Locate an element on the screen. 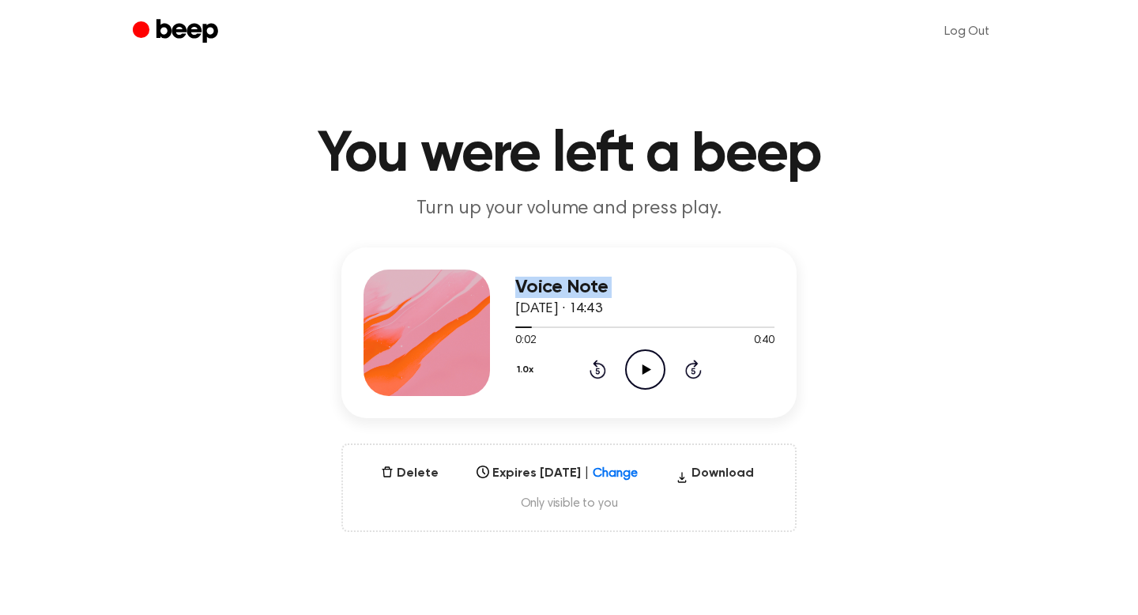  button: 1.0x is located at coordinates (527, 370).